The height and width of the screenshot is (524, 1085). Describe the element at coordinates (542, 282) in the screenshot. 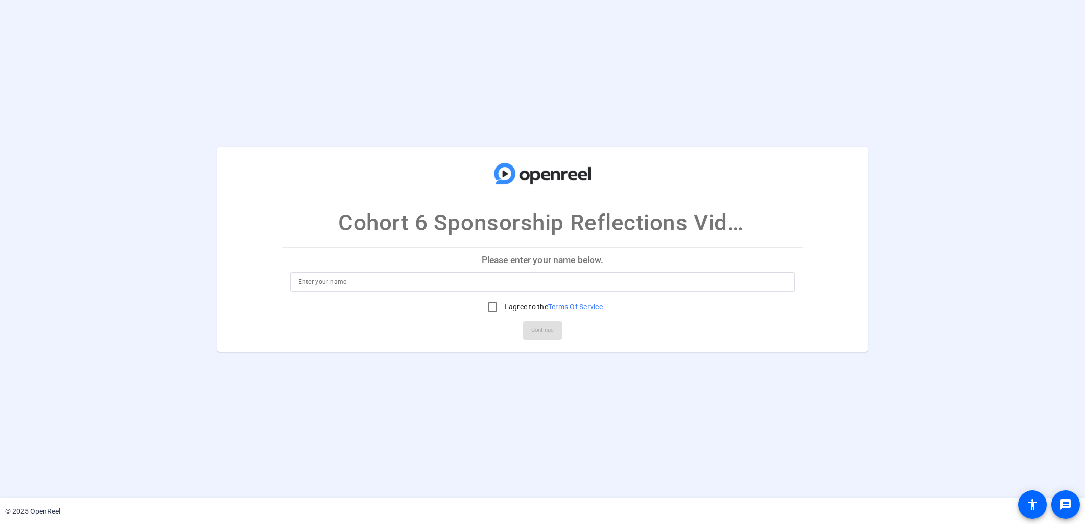

I see `input: Enter your name` at that location.